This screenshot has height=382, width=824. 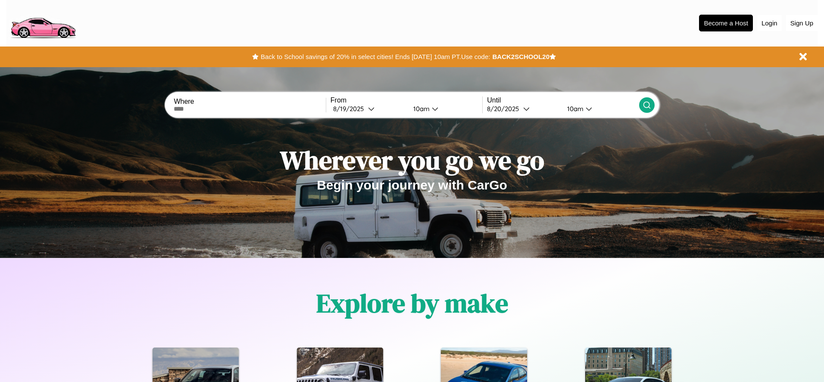 I want to click on label: From, so click(x=406, y=100).